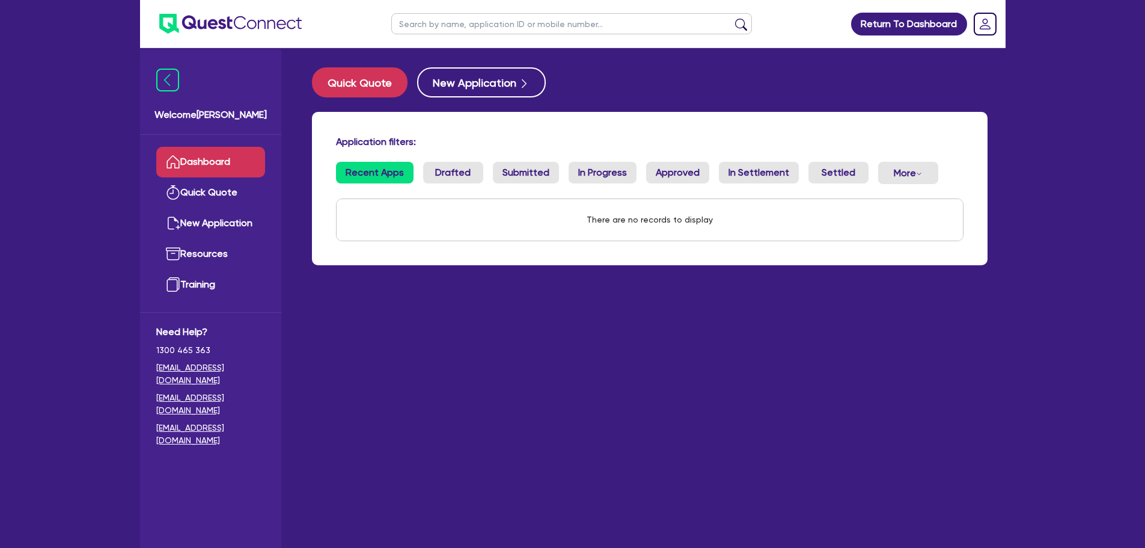 The image size is (1145, 548). What do you see at coordinates (359, 82) in the screenshot?
I see `button: Quick Quote` at bounding box center [359, 82].